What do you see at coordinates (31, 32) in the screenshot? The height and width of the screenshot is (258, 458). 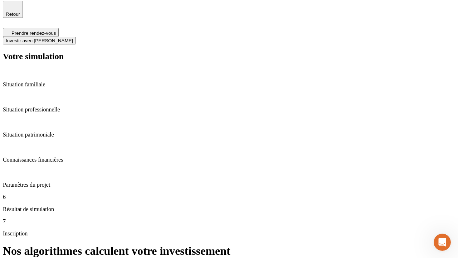 I see `button: Prendre rendez-vous` at bounding box center [31, 32].